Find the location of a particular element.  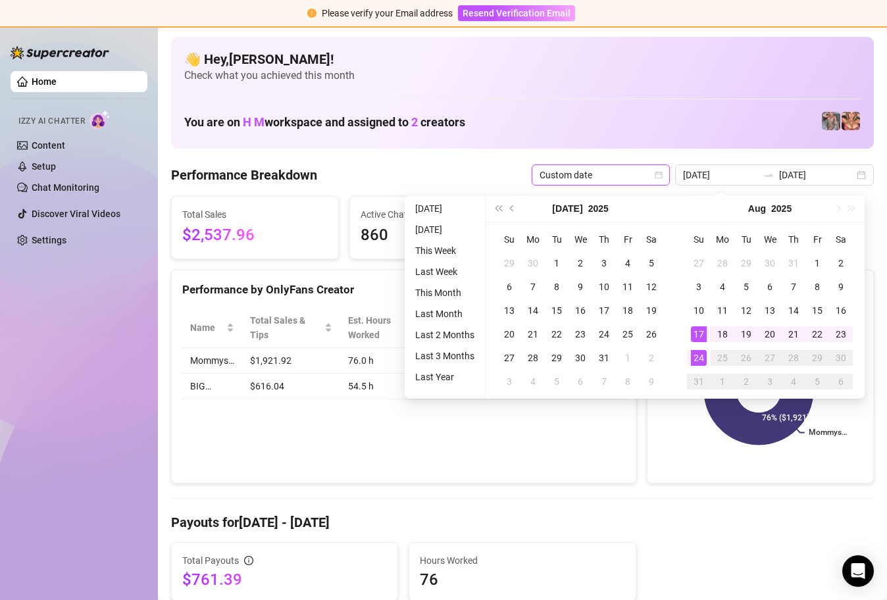

td: 2025-09-01 is located at coordinates (723, 382).